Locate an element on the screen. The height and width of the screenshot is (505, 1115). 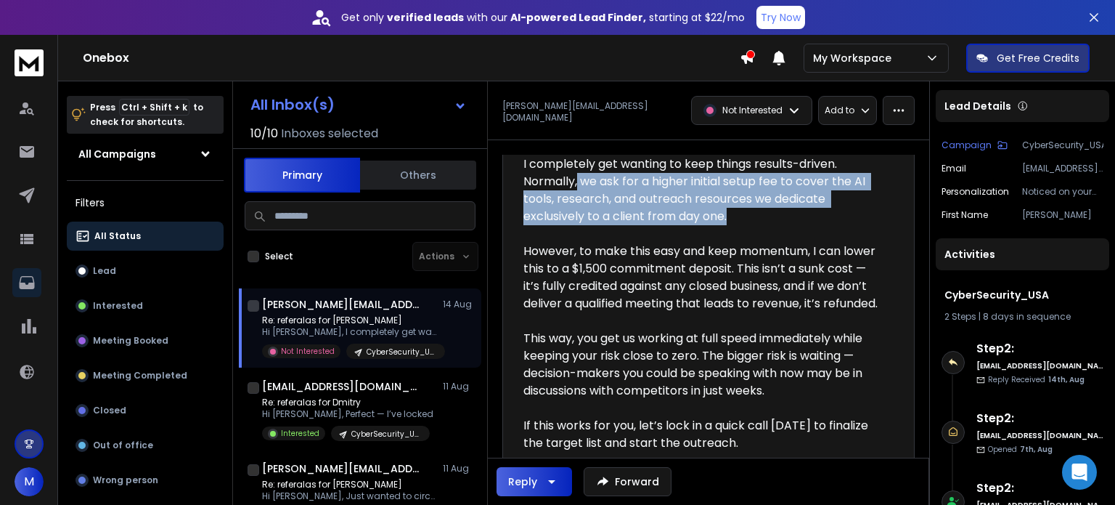
button: Try Now is located at coordinates (781, 17).